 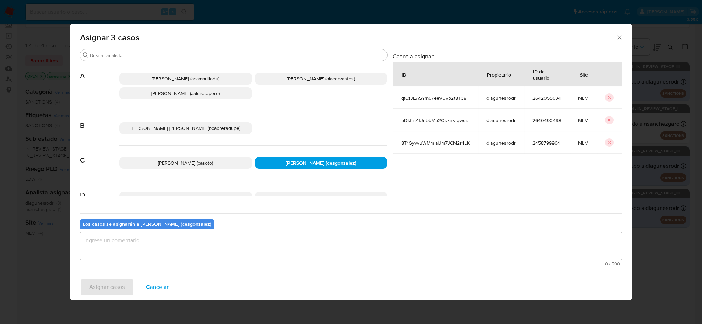 I want to click on span: Asignar 3 casos, so click(x=348, y=38).